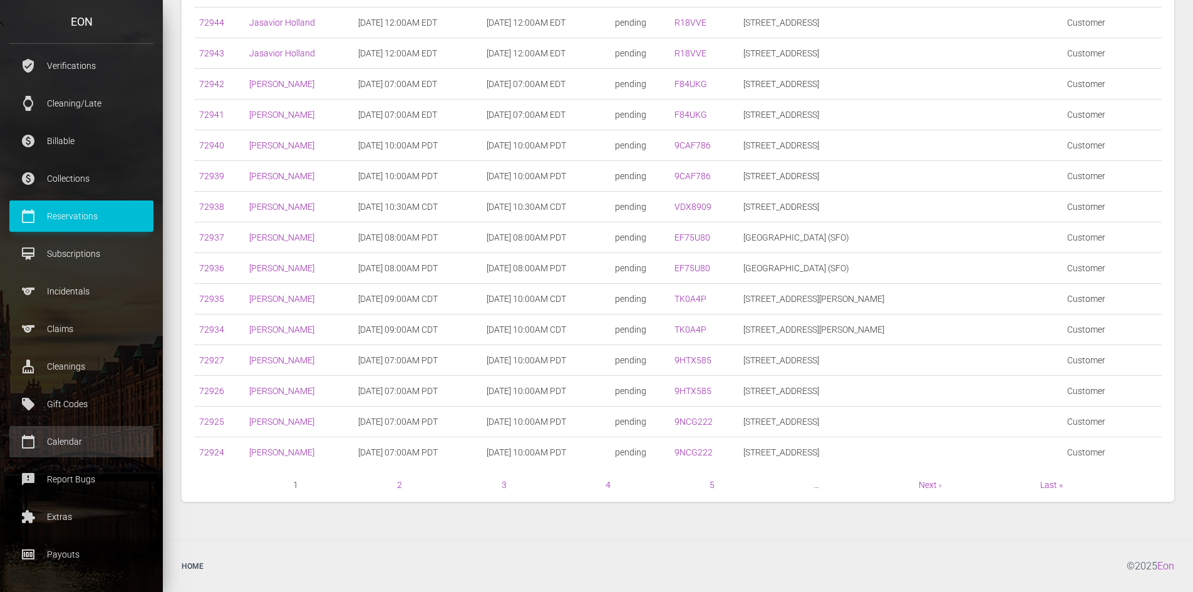 The height and width of the screenshot is (592, 1193). I want to click on a: 72927, so click(212, 360).